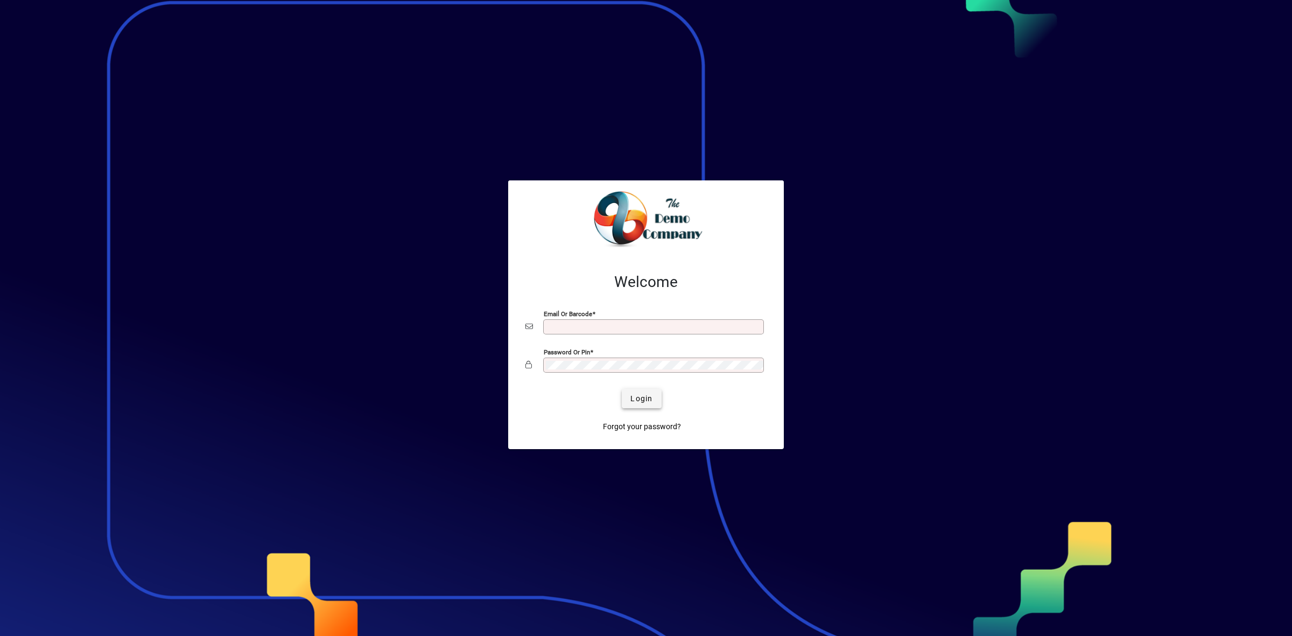  I want to click on mat-label: Password or Pin, so click(567, 352).